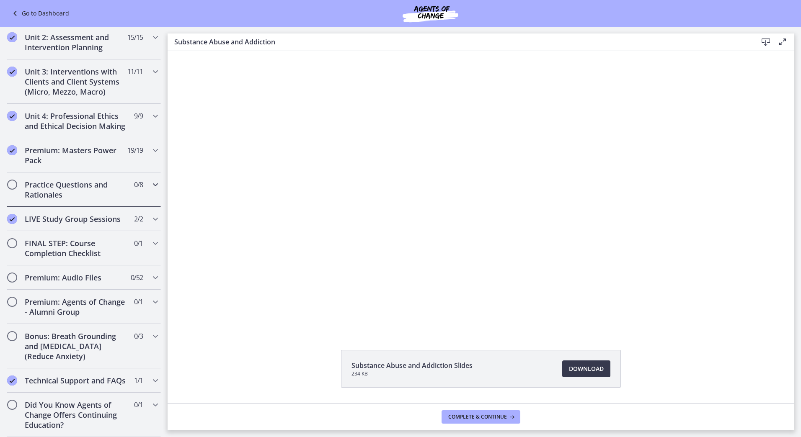 This screenshot has width=801, height=437. Describe the element at coordinates (76, 82) in the screenshot. I see `h2: Unit 3: Interventions with Clients and Client Systems (Micro, Mezzo, Macro)` at that location.